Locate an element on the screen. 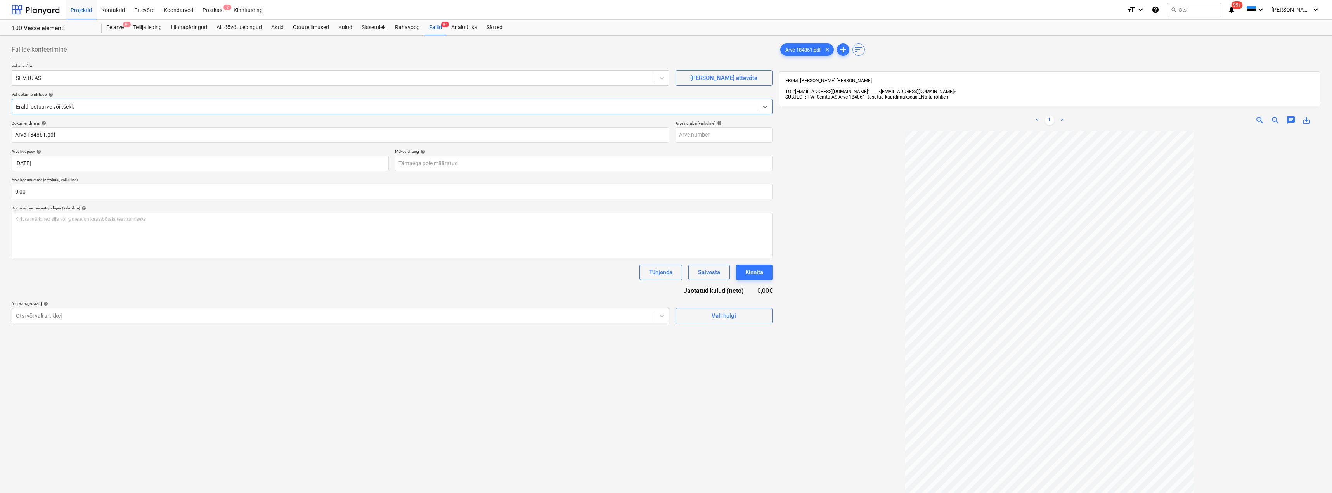  div: Eelarve is located at coordinates (115, 28).